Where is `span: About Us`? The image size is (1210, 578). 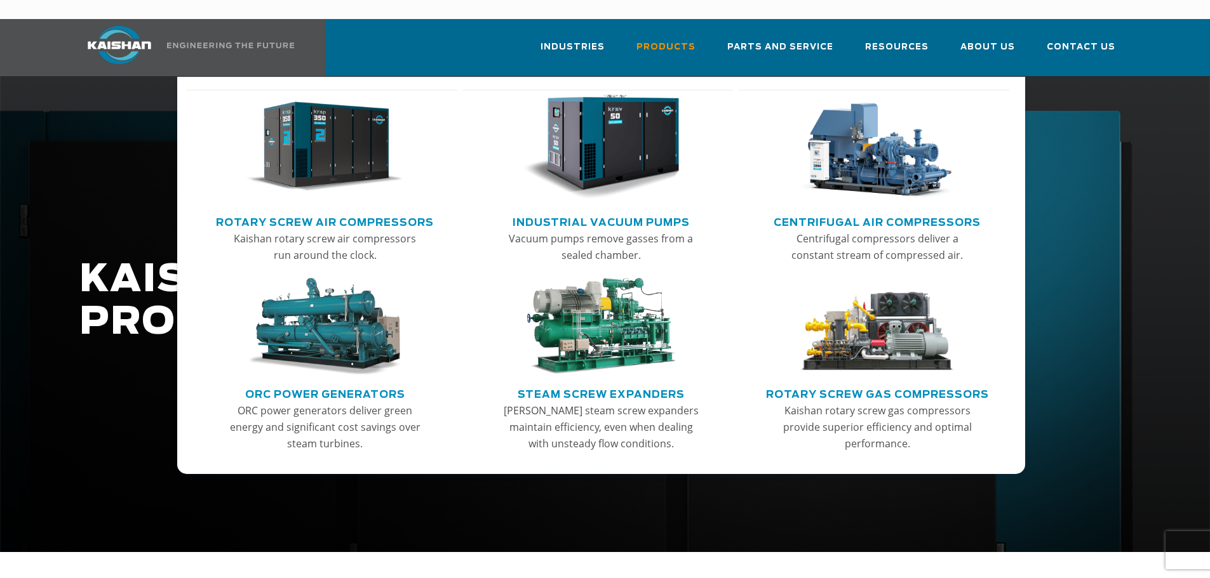 span: About Us is located at coordinates (987, 47).